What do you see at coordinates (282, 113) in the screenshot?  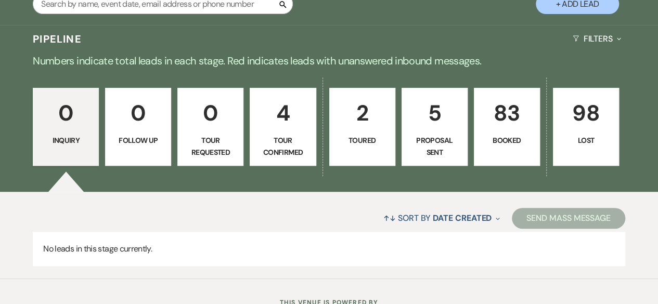 I see `p: 4` at bounding box center [282, 113].